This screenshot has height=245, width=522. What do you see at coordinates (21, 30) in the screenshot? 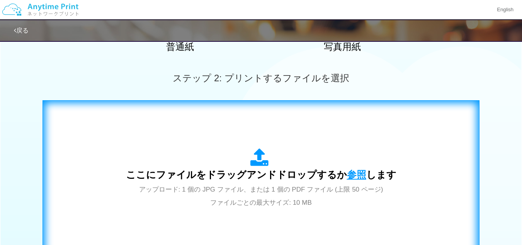
I see `a: 戻る` at bounding box center [21, 30].